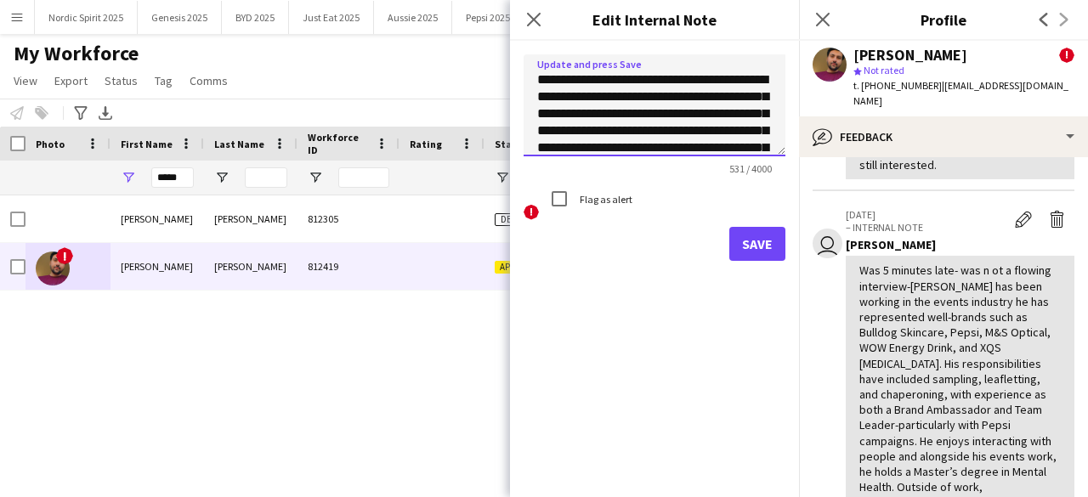 Image resolution: width=1088 pixels, height=497 pixels. Describe the element at coordinates (488, 17) in the screenshot. I see `button: Pepsi 2025` at that location.